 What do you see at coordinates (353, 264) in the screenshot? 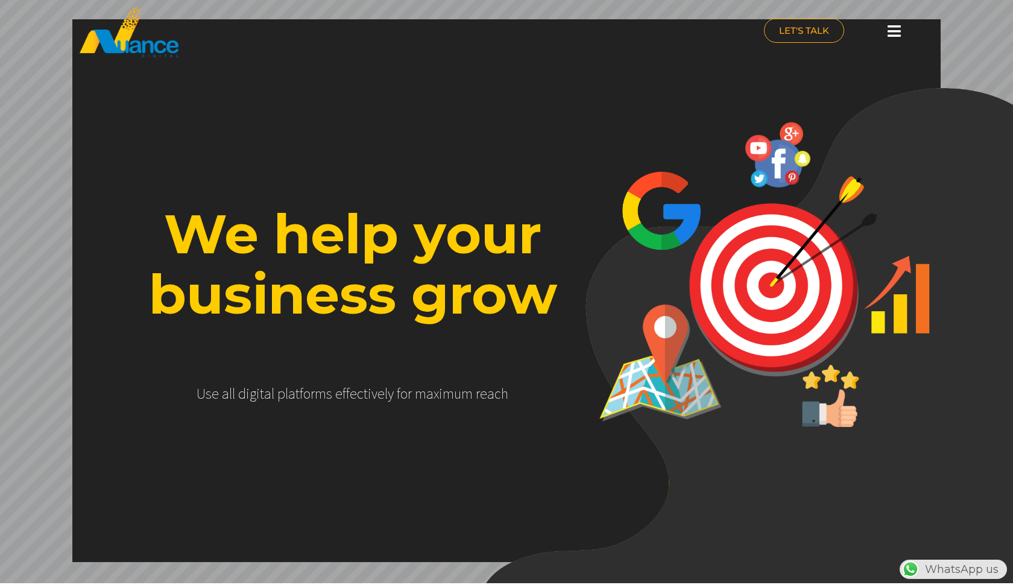
I see `rs-layer: We help your business grow` at bounding box center [353, 264].